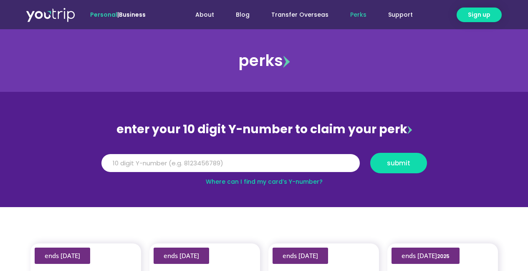  I want to click on span: Sign up, so click(479, 15).